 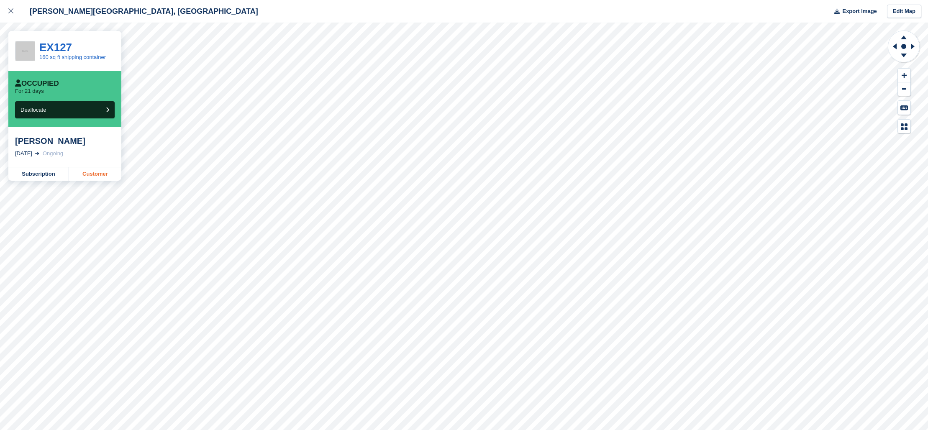 What do you see at coordinates (853, 11) in the screenshot?
I see `button: Export Image` at bounding box center [853, 11].